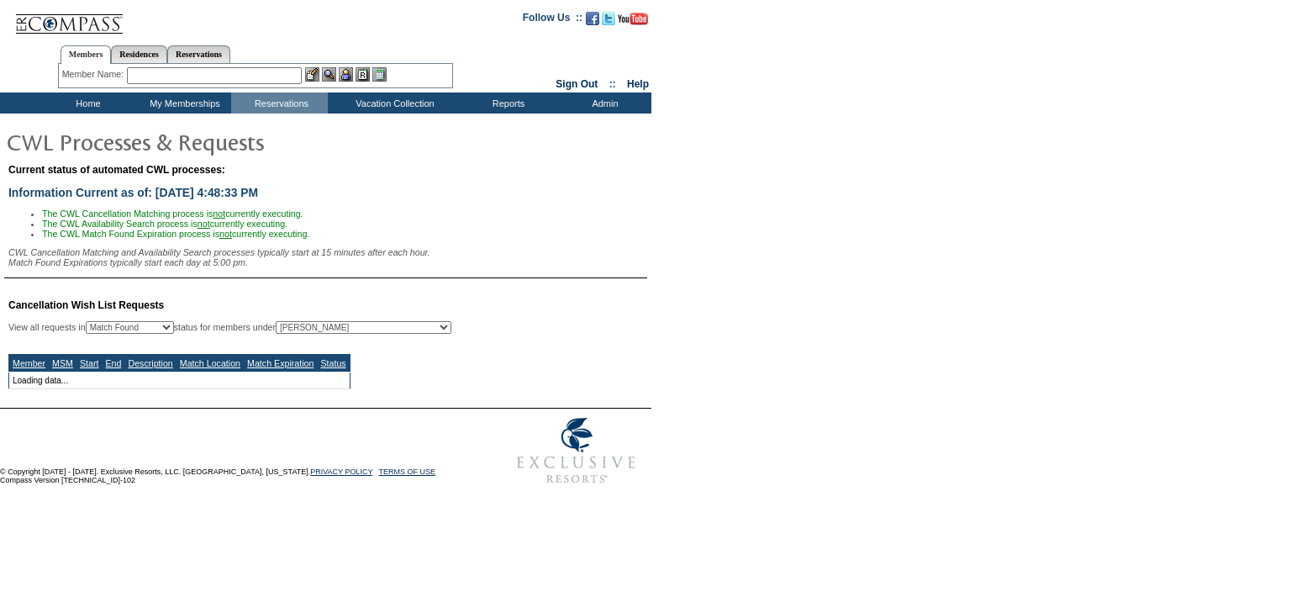  Describe the element at coordinates (608, 22) in the screenshot. I see `a: Follow us on Twitter` at that location.